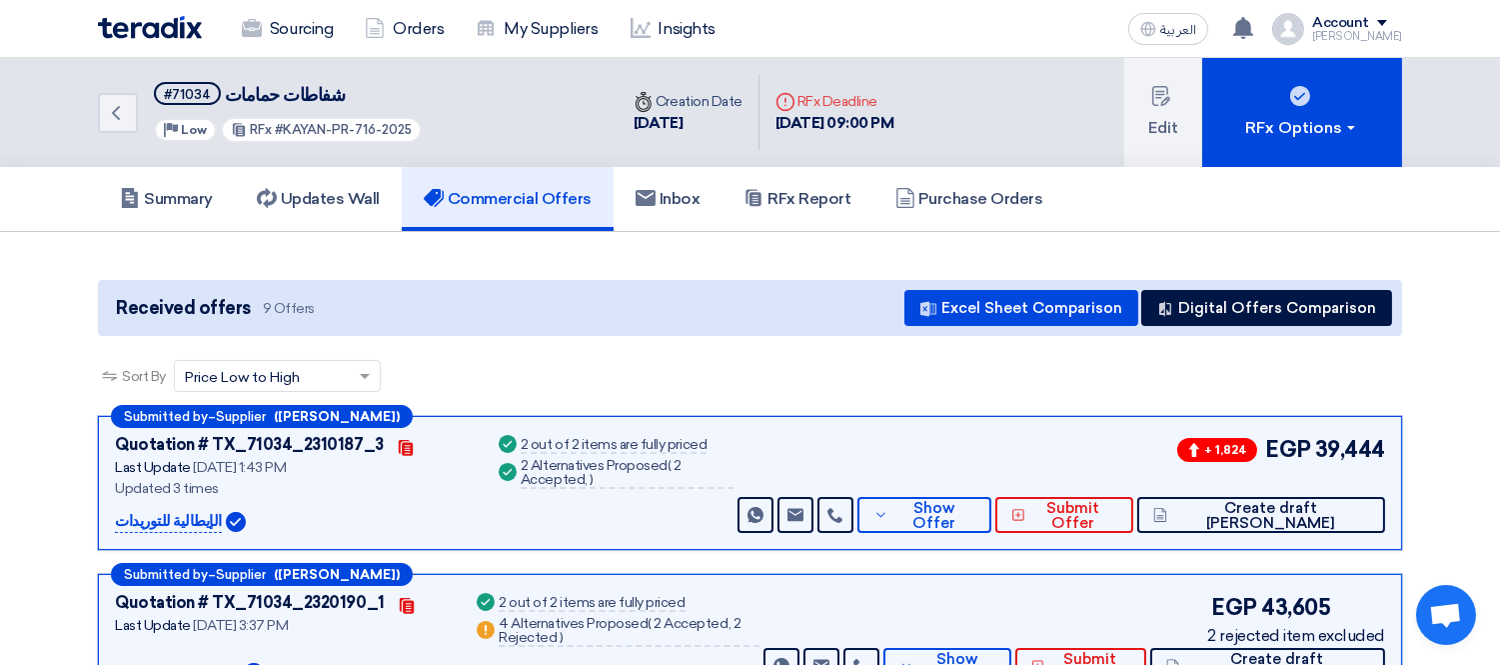 The width and height of the screenshot is (1500, 665). Describe the element at coordinates (969, 199) in the screenshot. I see `h5: Purchase Orders` at that location.